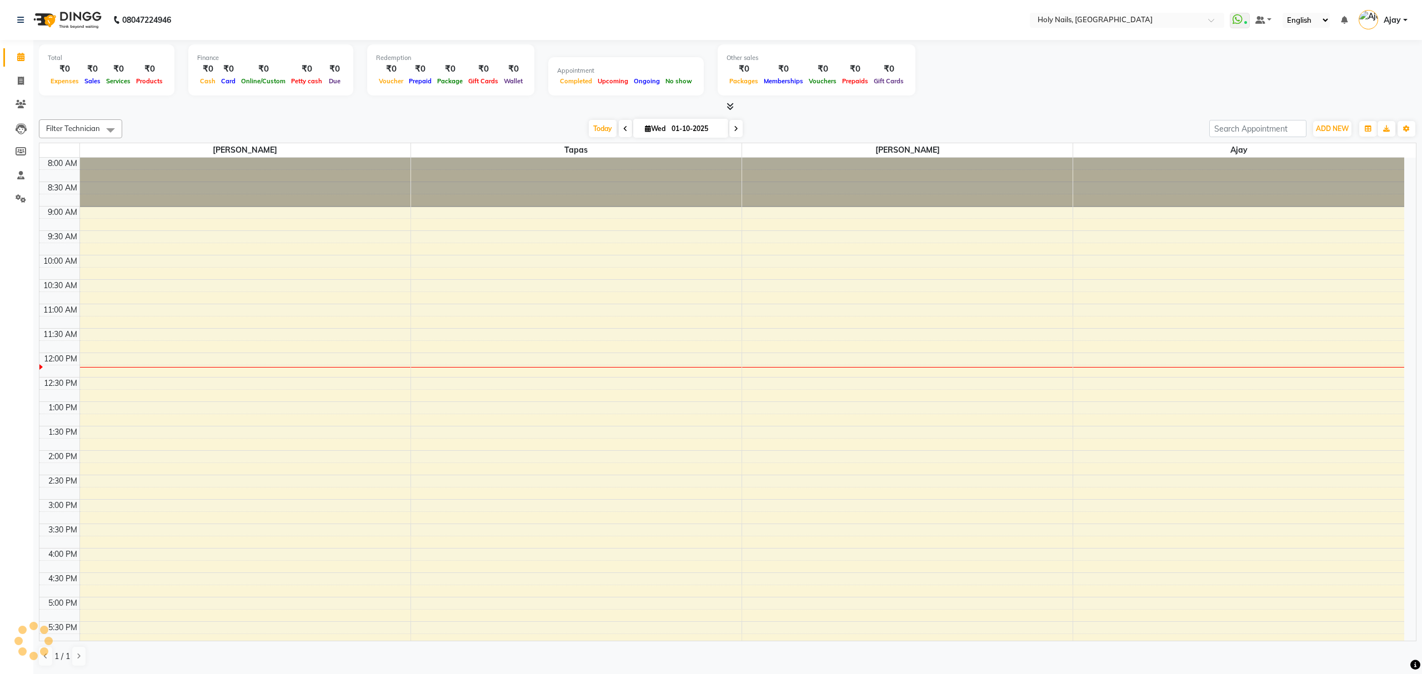 Image resolution: width=1422 pixels, height=674 pixels. What do you see at coordinates (513, 81) in the screenshot?
I see `span: Wallet` at bounding box center [513, 81].